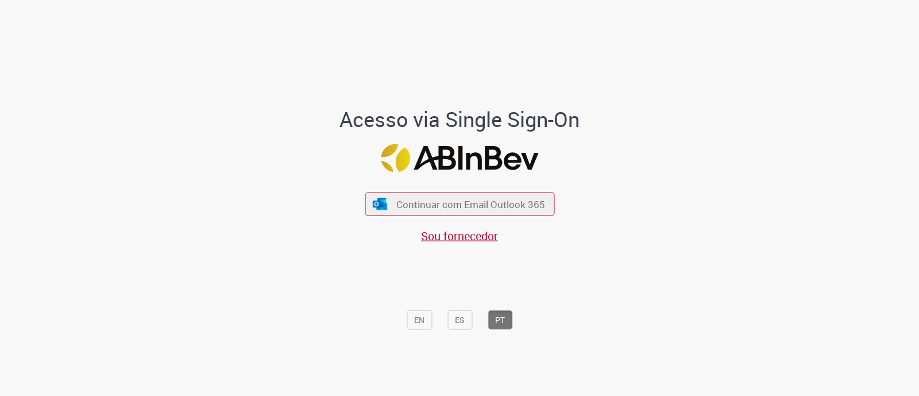 This screenshot has width=919, height=396. Describe the element at coordinates (500, 319) in the screenshot. I see `button: PT` at that location.